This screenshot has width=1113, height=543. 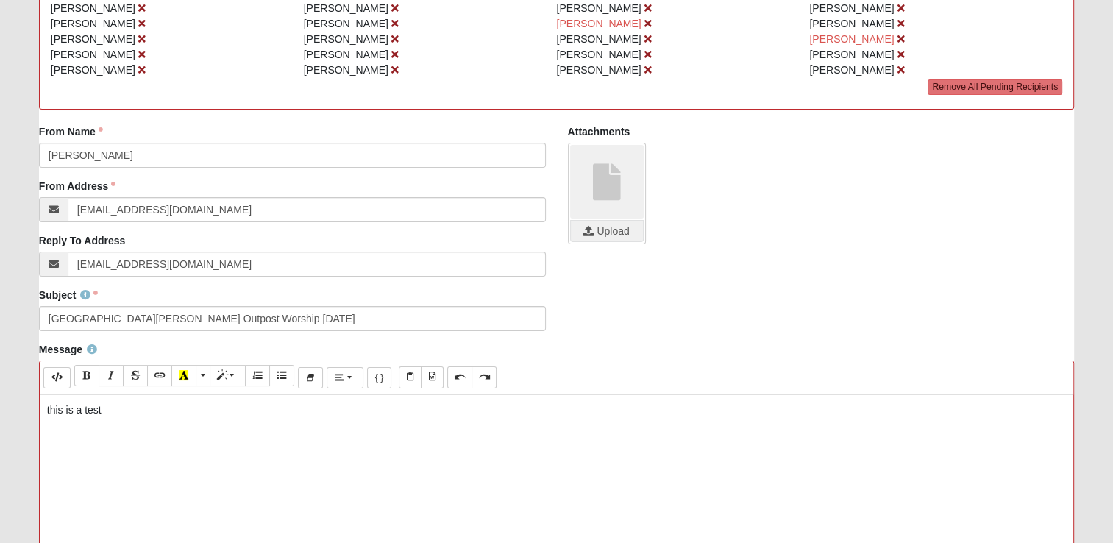 What do you see at coordinates (257, 375) in the screenshot?
I see `button: Ordered list (CTRL+SHIFT+NUM8)` at bounding box center [257, 375].